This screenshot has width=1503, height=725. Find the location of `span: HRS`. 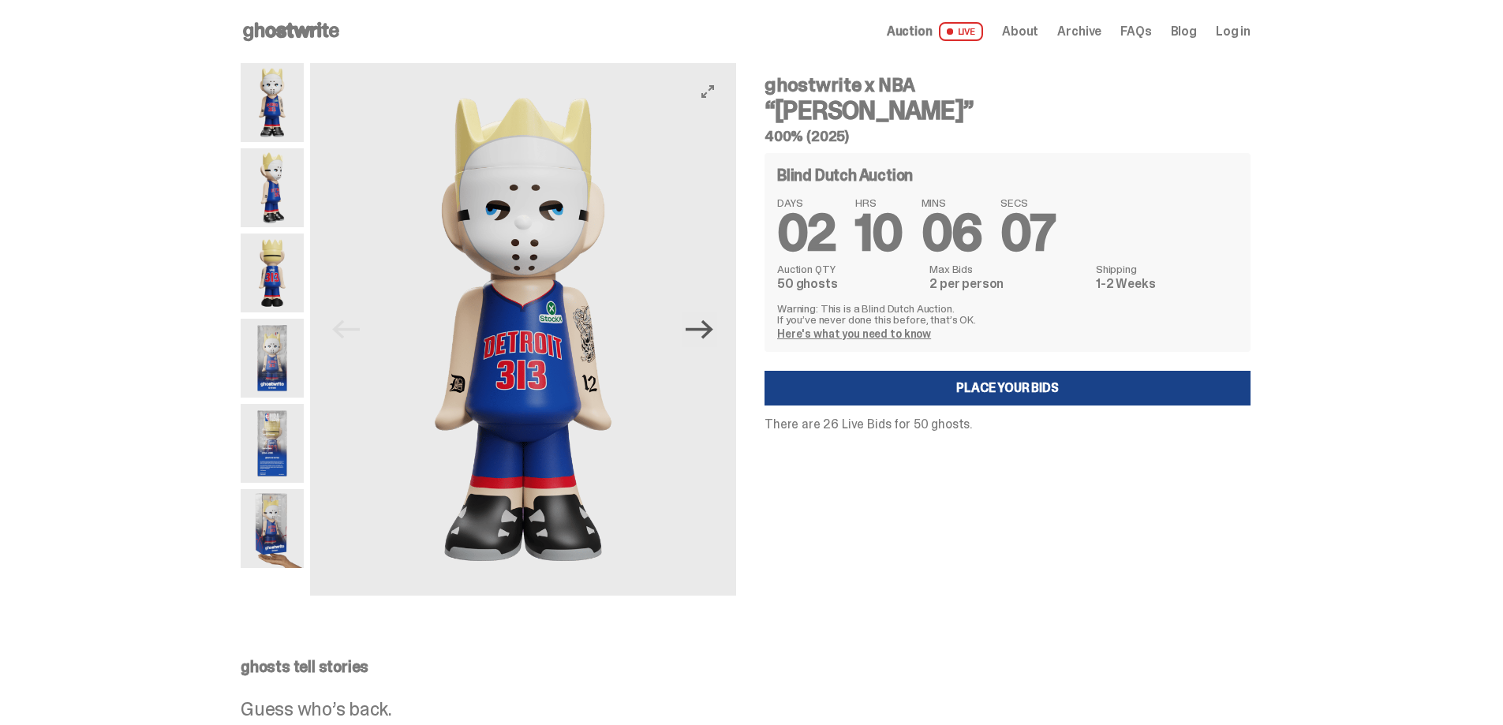

span: HRS is located at coordinates (879, 203).